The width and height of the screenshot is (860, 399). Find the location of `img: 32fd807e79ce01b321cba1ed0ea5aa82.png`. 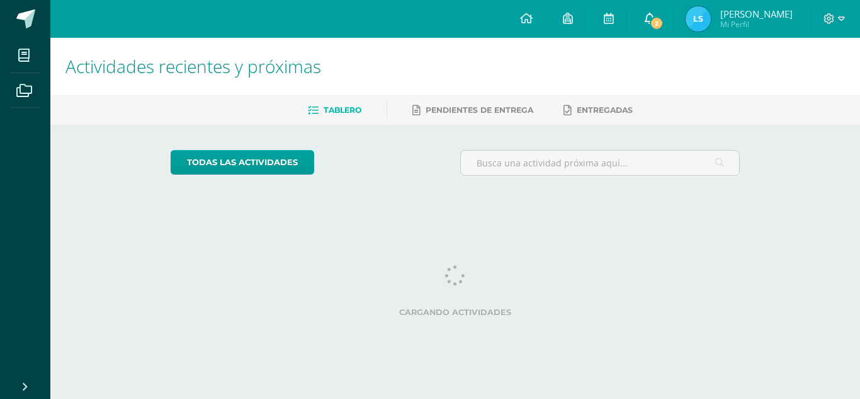

img: 32fd807e79ce01b321cba1ed0ea5aa82.png is located at coordinates (699, 19).